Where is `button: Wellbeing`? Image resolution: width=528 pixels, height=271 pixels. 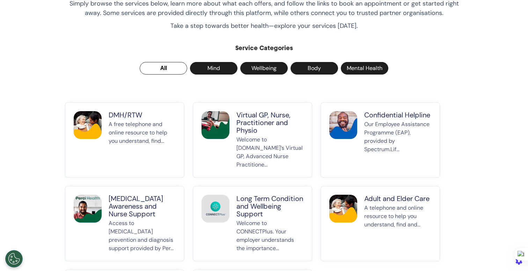 button: Wellbeing is located at coordinates (264, 68).